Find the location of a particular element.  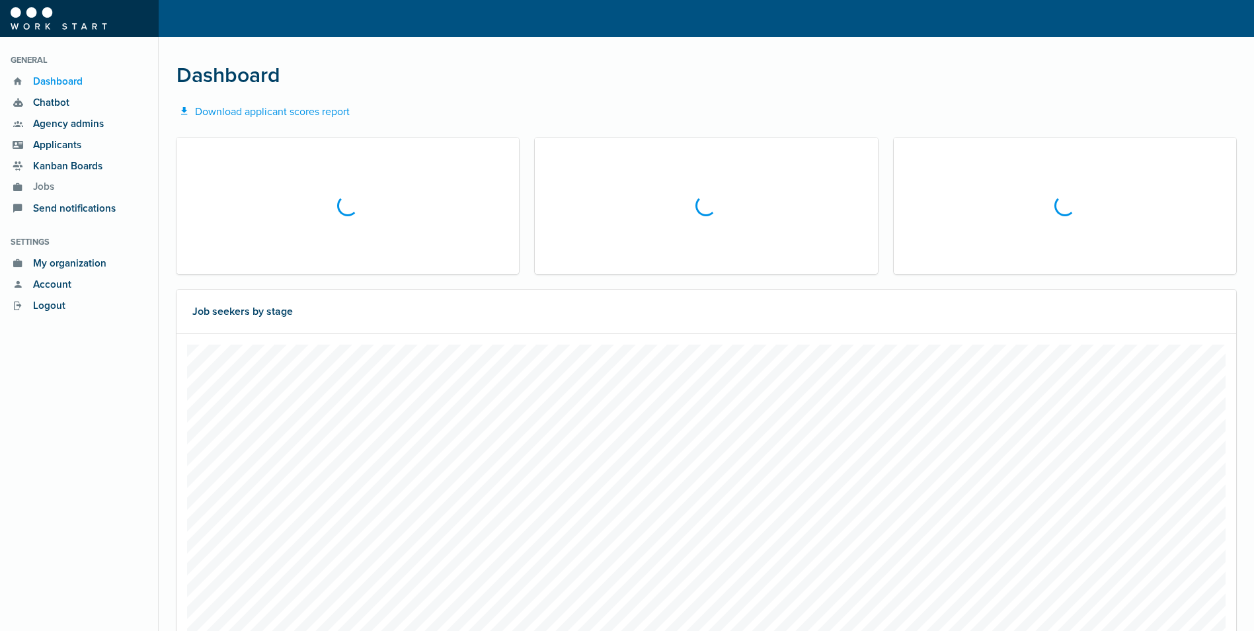

span: Chatbot is located at coordinates (48, 102).